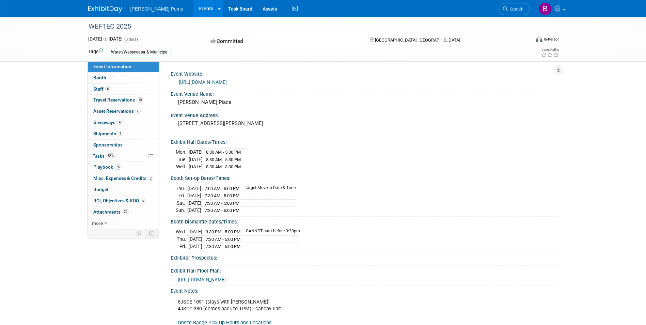 This screenshot has height=325, width=646. What do you see at coordinates (140, 100) in the screenshot?
I see `span: 10` at bounding box center [140, 100].